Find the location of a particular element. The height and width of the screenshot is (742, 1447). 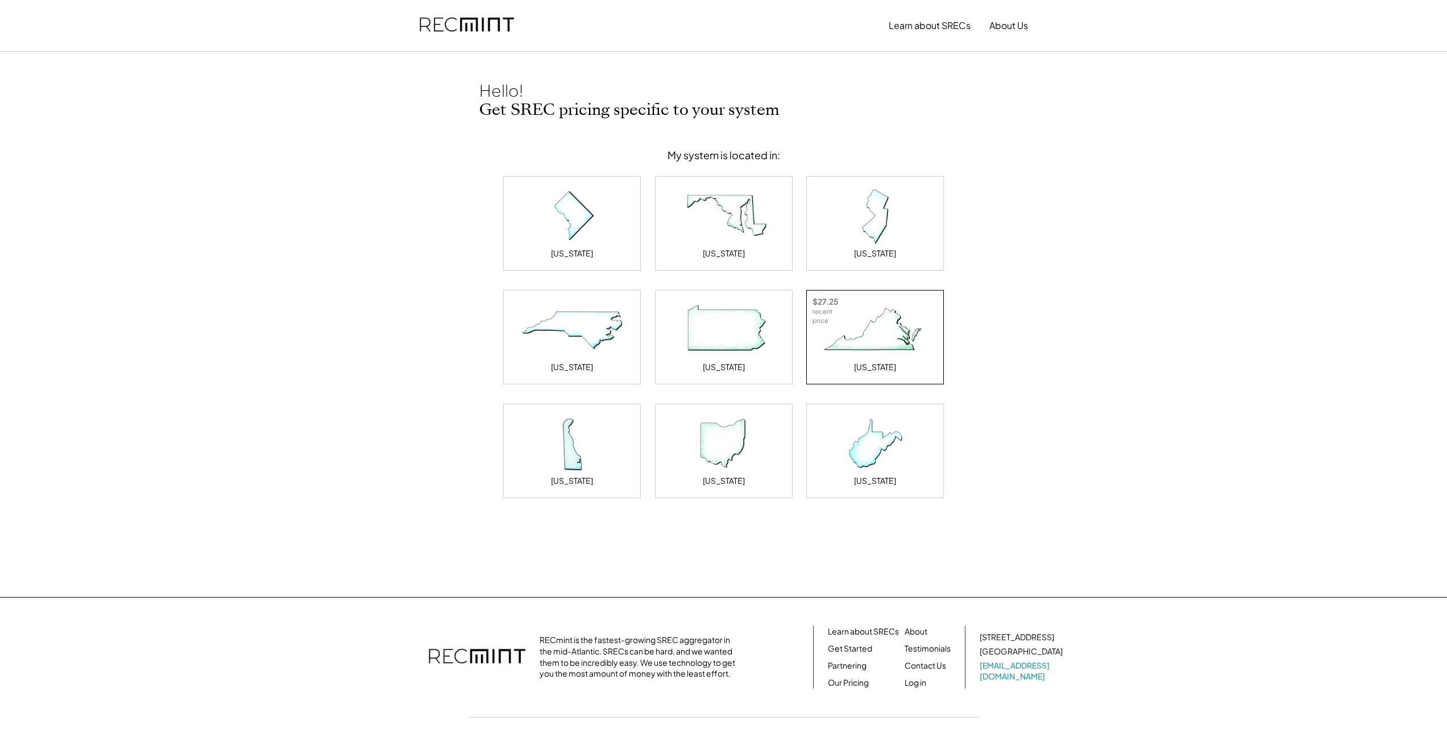

a: About is located at coordinates (916, 632).